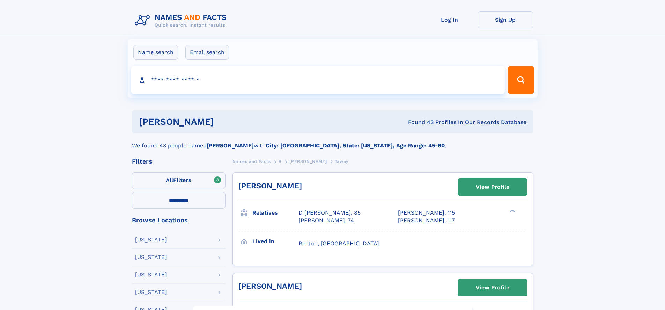  Describe the element at coordinates (169, 180) in the screenshot. I see `span: All` at that location.